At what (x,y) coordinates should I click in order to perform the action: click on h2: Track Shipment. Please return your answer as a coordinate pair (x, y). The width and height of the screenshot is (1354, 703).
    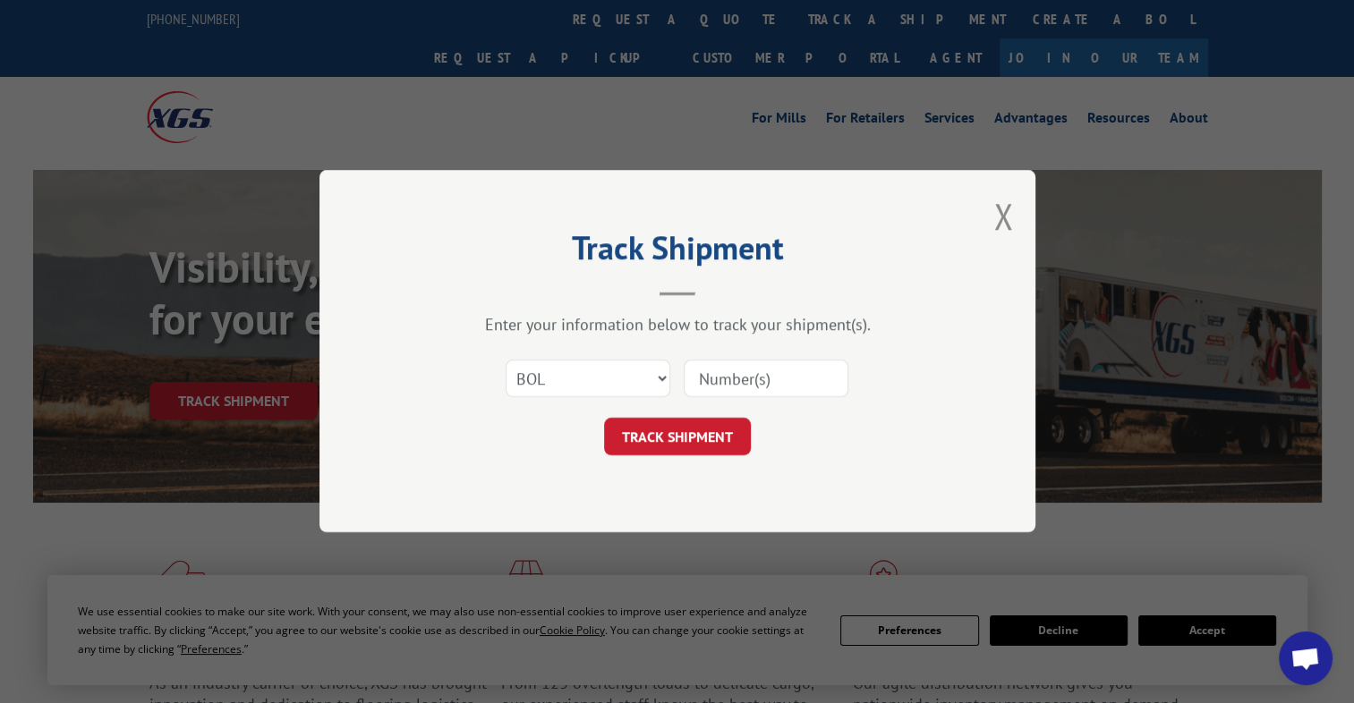
    Looking at the image, I should click on (678, 252).